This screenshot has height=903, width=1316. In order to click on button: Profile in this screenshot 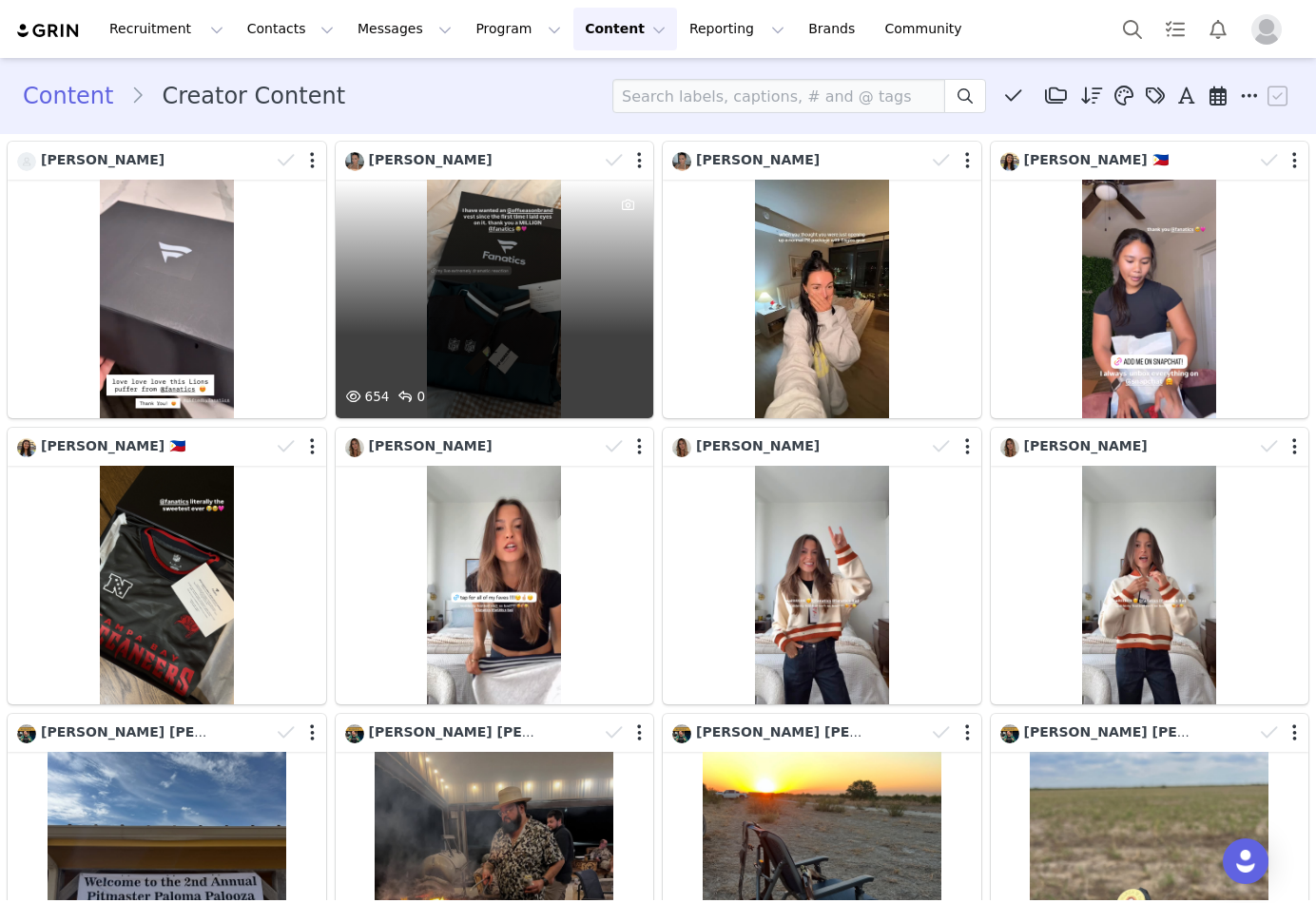, I will do `click(1270, 30)`.